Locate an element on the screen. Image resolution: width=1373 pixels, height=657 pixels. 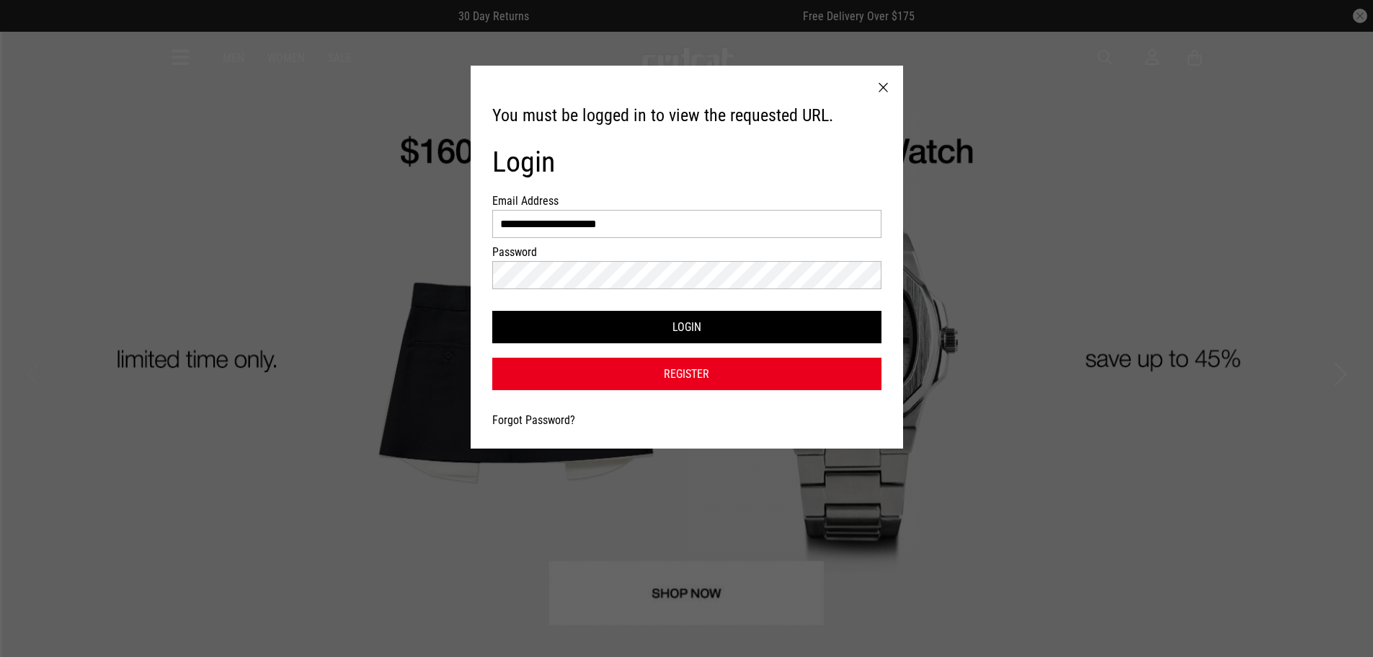
a: Forgot Password? is located at coordinates (533, 420).